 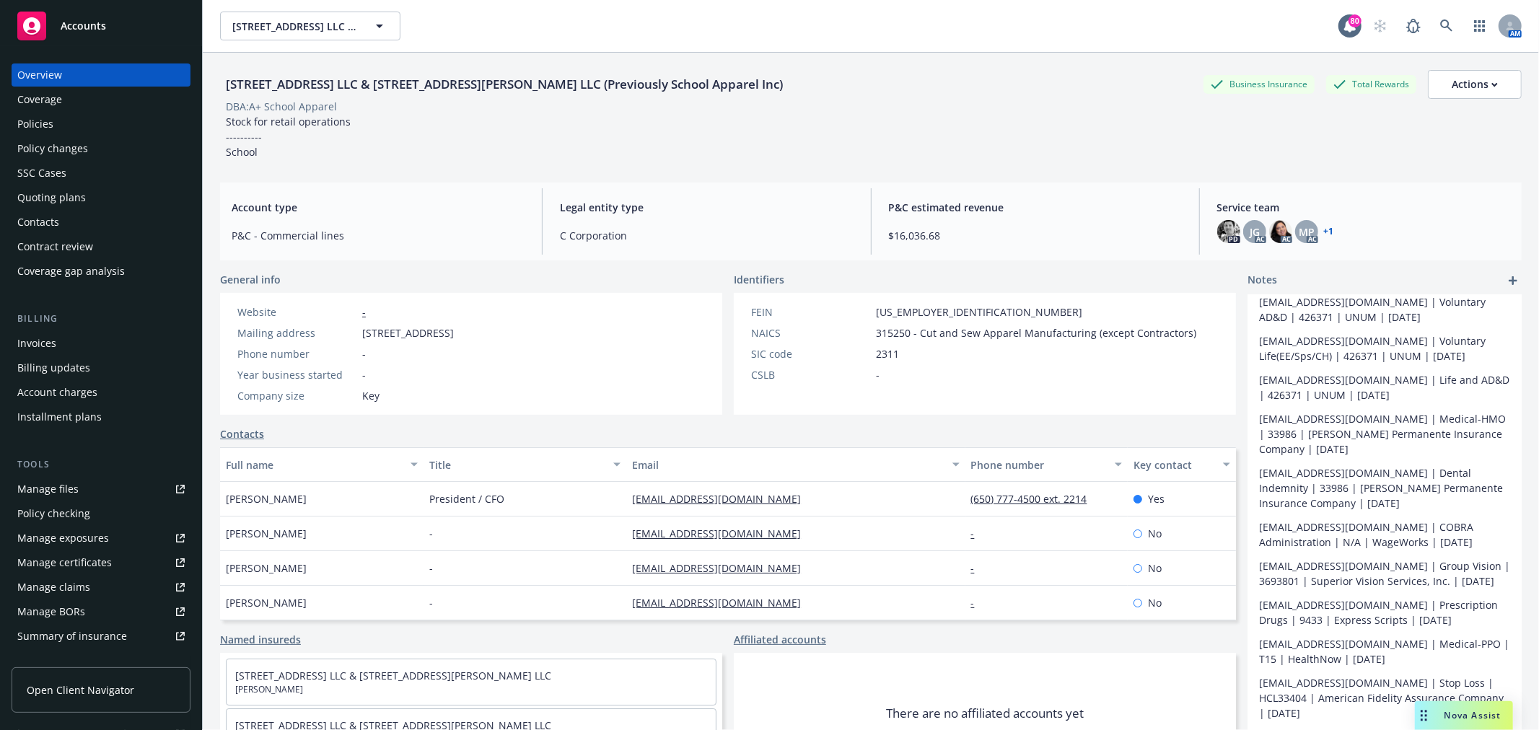 I want to click on div: Manage certificates, so click(x=64, y=563).